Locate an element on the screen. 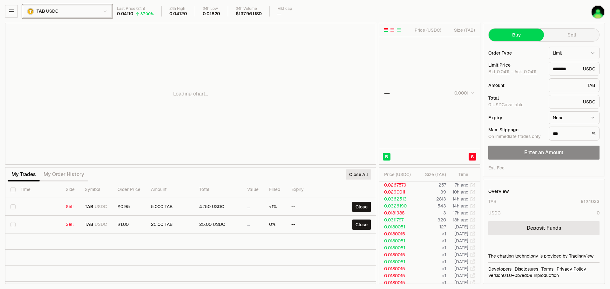 This screenshot has height=289, width=610. button: Show Sell Orders Only is located at coordinates (392, 30).